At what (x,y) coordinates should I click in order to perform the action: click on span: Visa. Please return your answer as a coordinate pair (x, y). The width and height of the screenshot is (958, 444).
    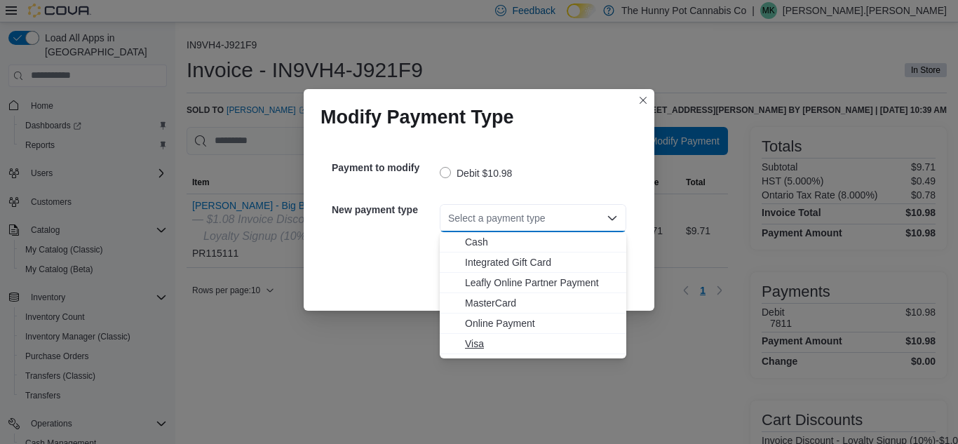
    Looking at the image, I should click on (541, 344).